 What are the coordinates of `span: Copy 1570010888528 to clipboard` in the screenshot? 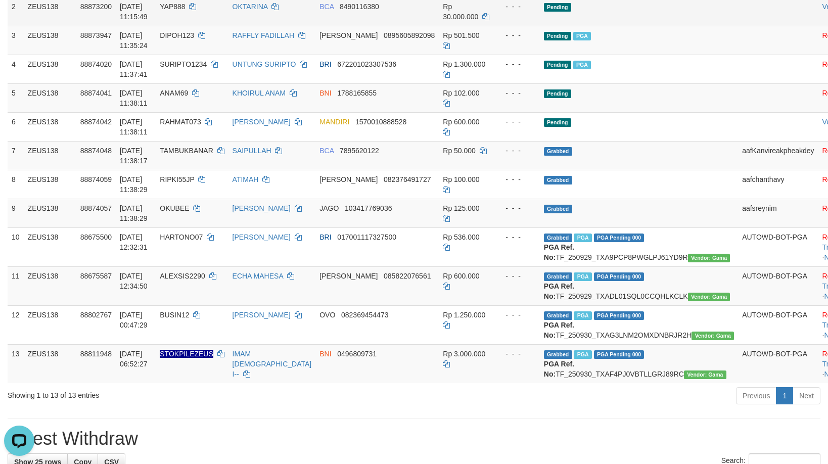 It's located at (381, 122).